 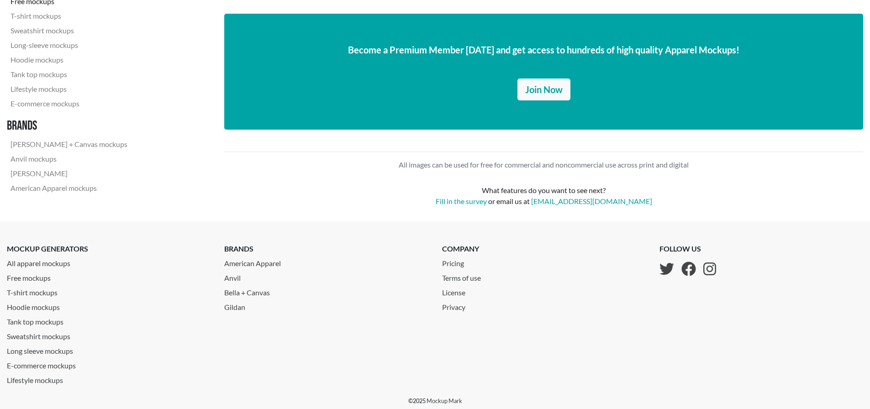 I want to click on a: License, so click(x=465, y=291).